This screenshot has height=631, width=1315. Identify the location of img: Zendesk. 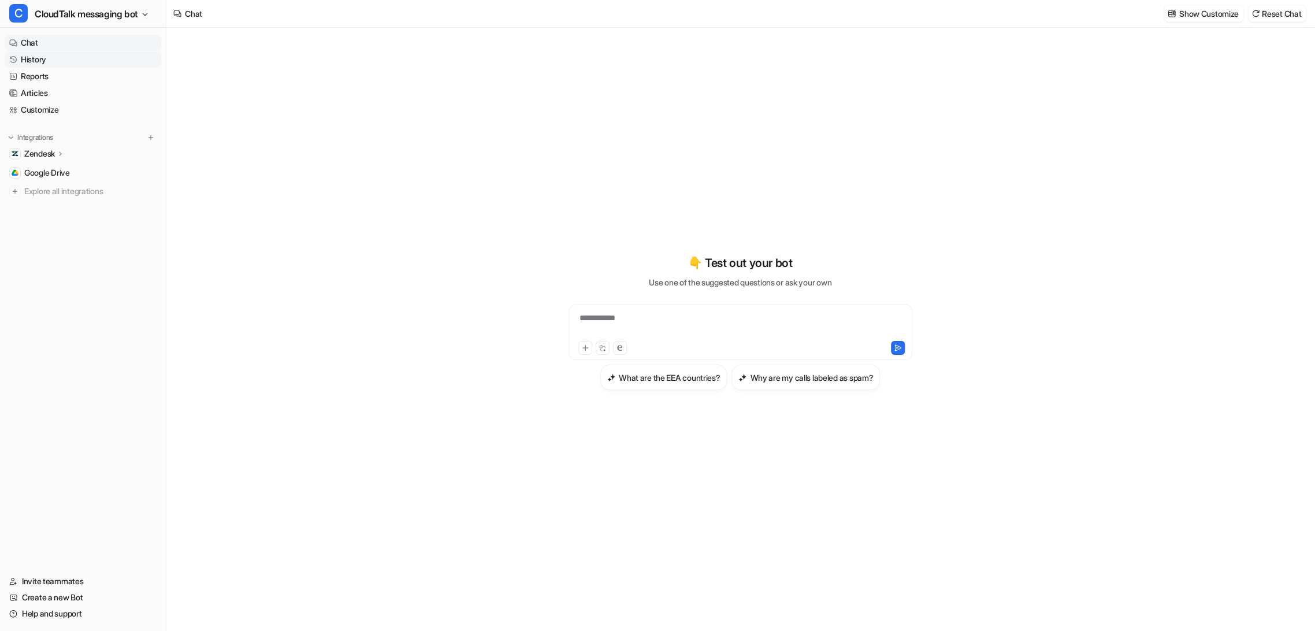
(15, 154).